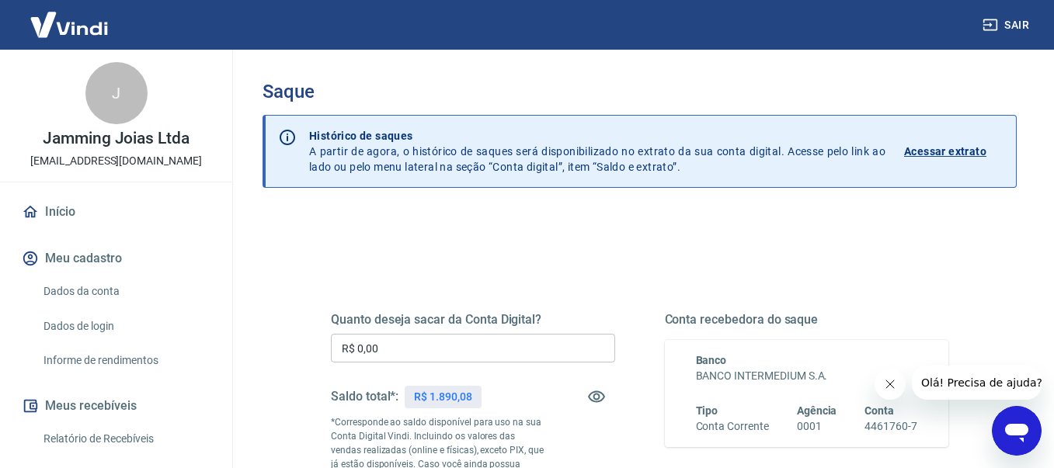 The height and width of the screenshot is (468, 1054). Describe the element at coordinates (711, 360) in the screenshot. I see `span: Banco` at that location.